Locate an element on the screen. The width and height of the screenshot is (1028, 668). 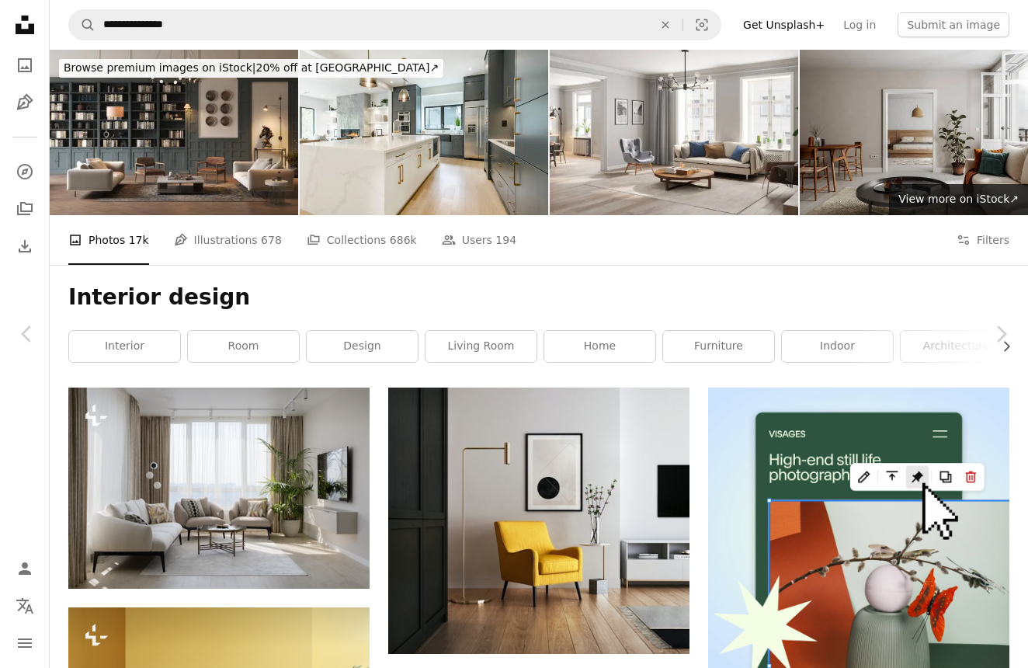
img: Old style living room interior with a bookshelf in 3D is located at coordinates (174, 132).